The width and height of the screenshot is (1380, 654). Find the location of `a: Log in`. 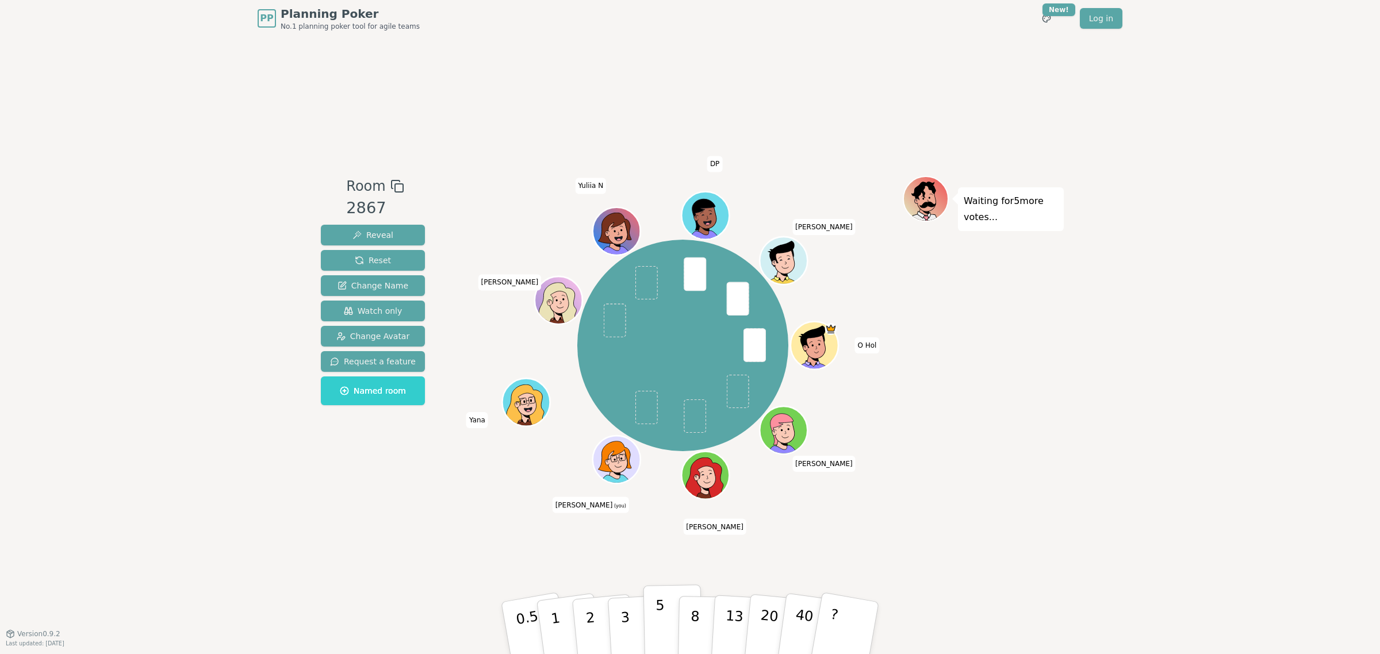

a: Log in is located at coordinates (1101, 18).